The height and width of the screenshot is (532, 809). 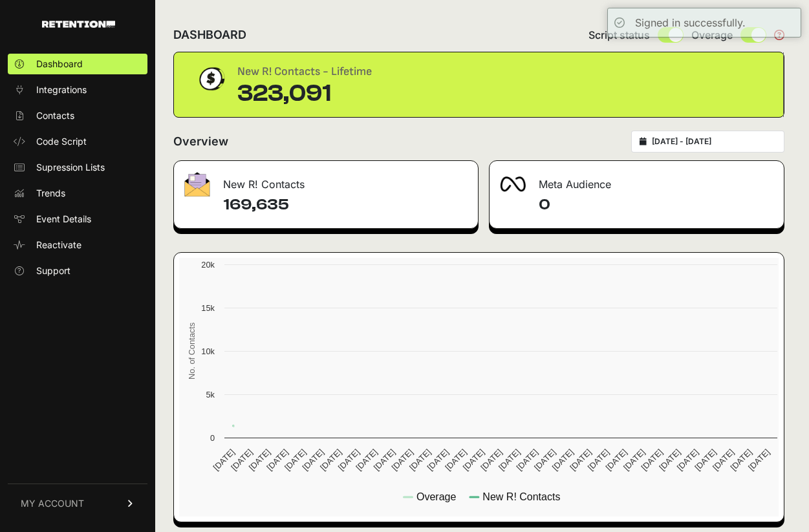 I want to click on a: Support, so click(x=78, y=271).